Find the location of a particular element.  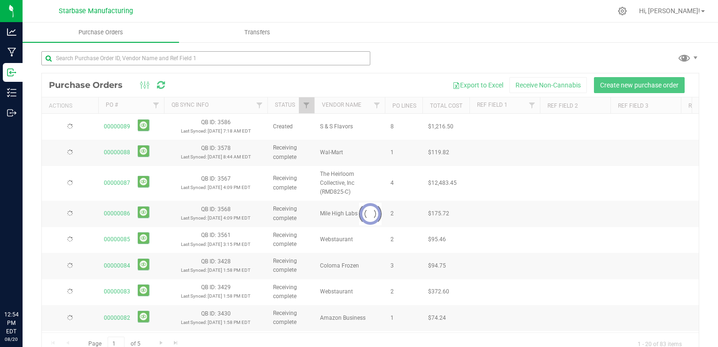

inline-svg: Outbound is located at coordinates (12, 113).